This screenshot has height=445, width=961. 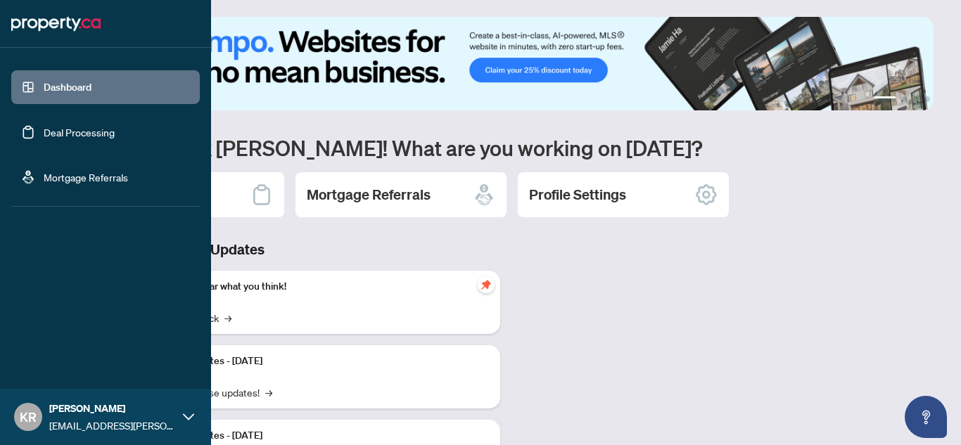 I want to click on h2: Profile Settings, so click(x=578, y=195).